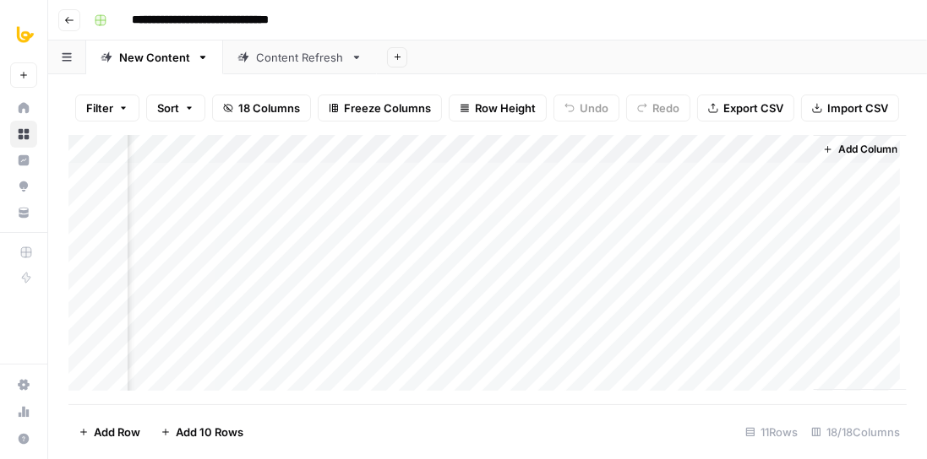  Describe the element at coordinates (24, 108) in the screenshot. I see `a: Home` at that location.